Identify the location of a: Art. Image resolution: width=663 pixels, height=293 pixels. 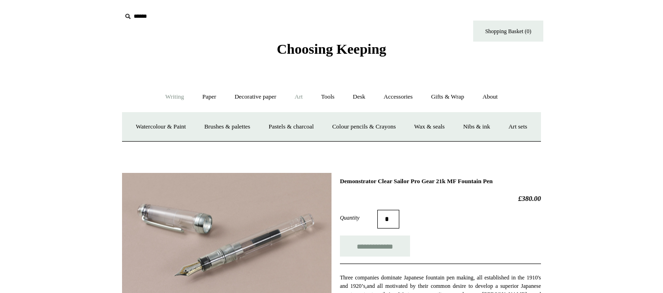
(298, 97).